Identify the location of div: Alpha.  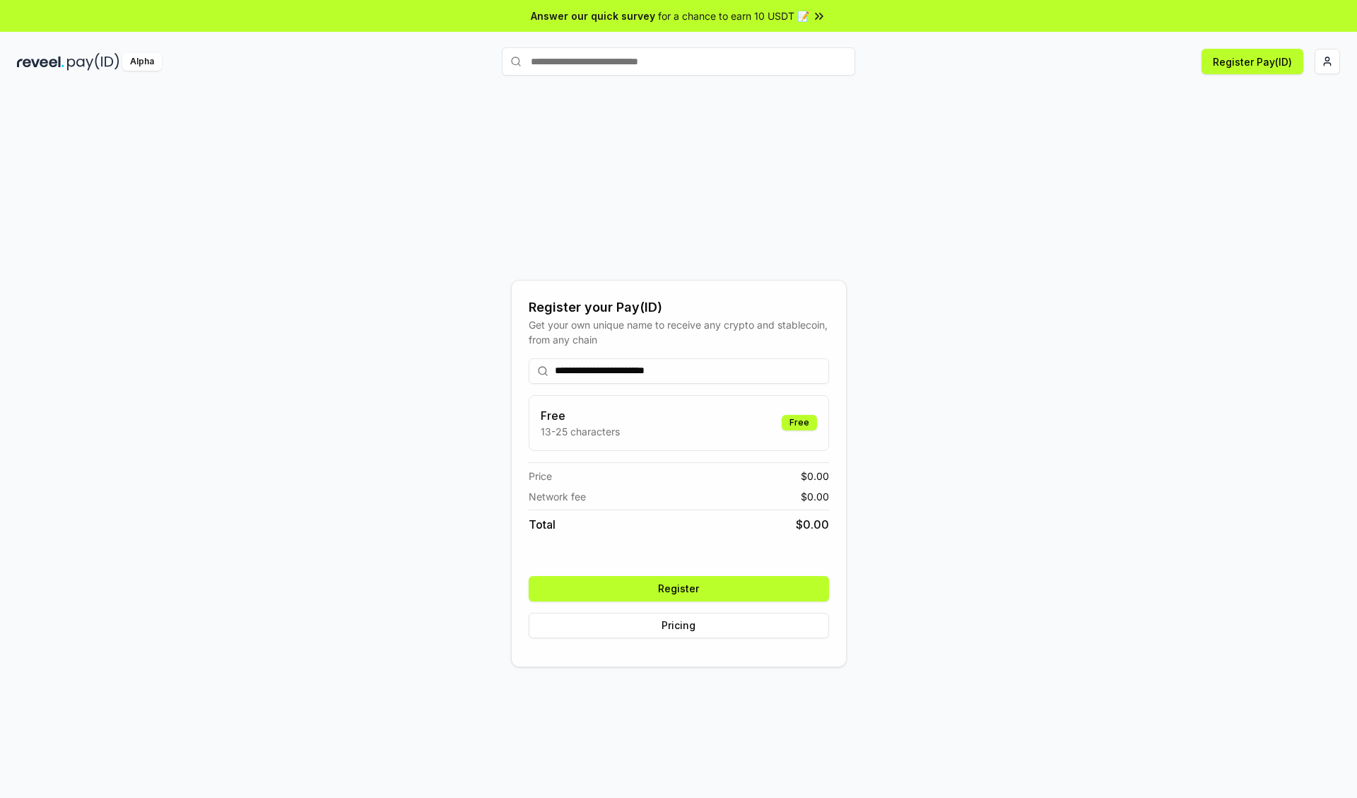
(142, 61).